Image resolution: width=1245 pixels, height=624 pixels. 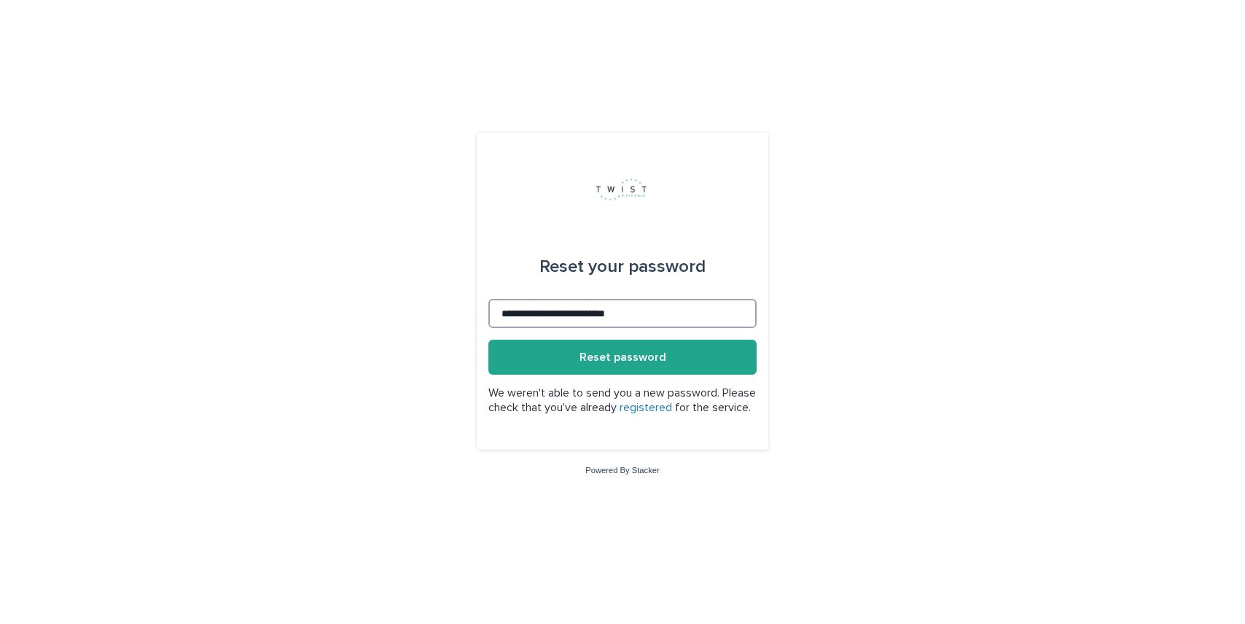 I want to click on a: registered, so click(x=646, y=407).